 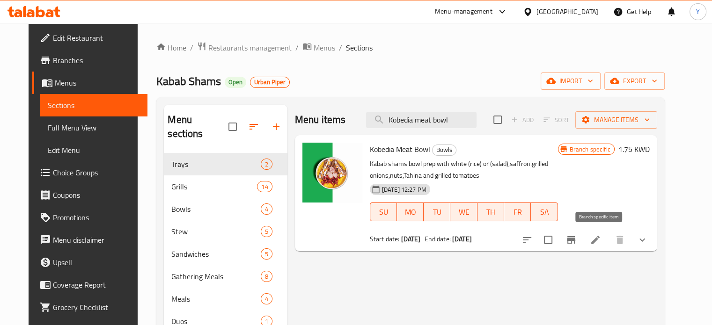 I want to click on a: Restaurants management, so click(x=244, y=48).